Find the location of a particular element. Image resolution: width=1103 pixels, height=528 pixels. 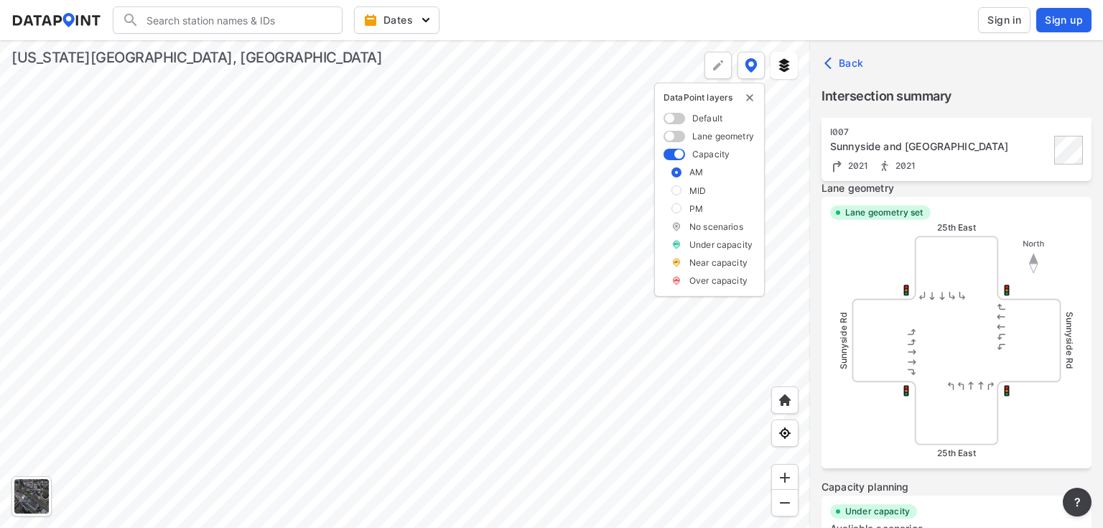

img: under_capacity.2e0ab81b.svg is located at coordinates (676, 244).